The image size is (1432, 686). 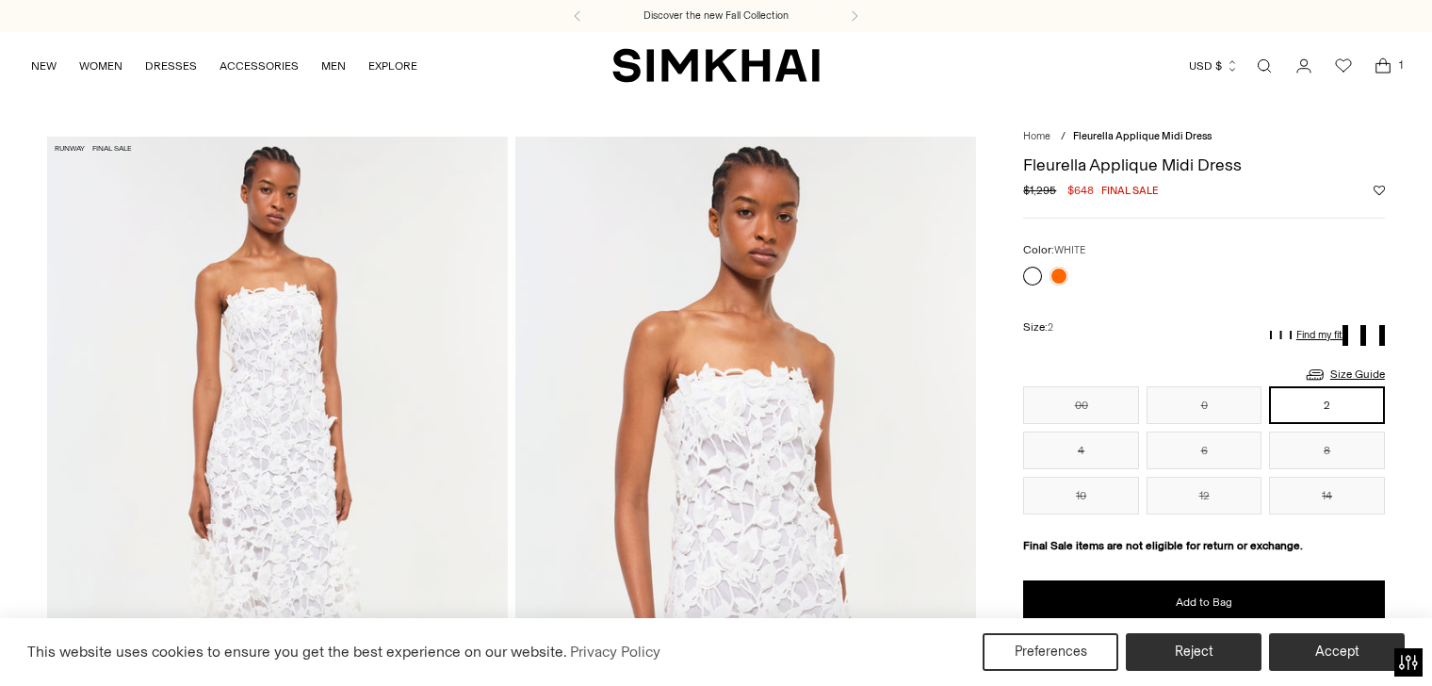 I want to click on button: 6, so click(x=1204, y=450).